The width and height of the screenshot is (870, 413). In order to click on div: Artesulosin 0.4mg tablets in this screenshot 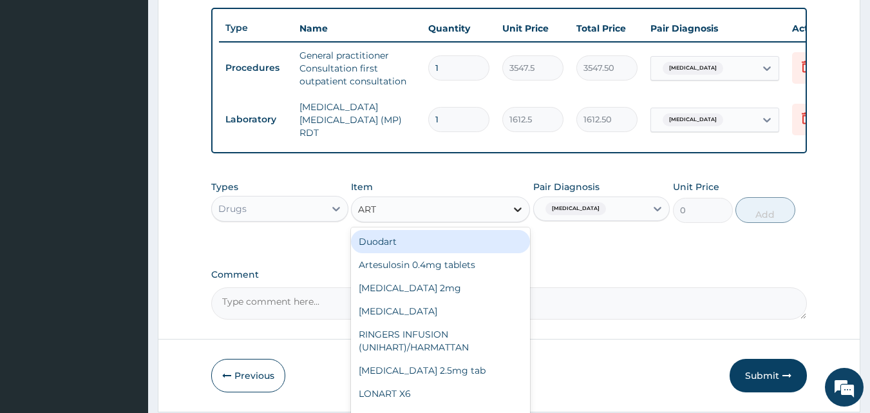, I will do `click(440, 265)`.